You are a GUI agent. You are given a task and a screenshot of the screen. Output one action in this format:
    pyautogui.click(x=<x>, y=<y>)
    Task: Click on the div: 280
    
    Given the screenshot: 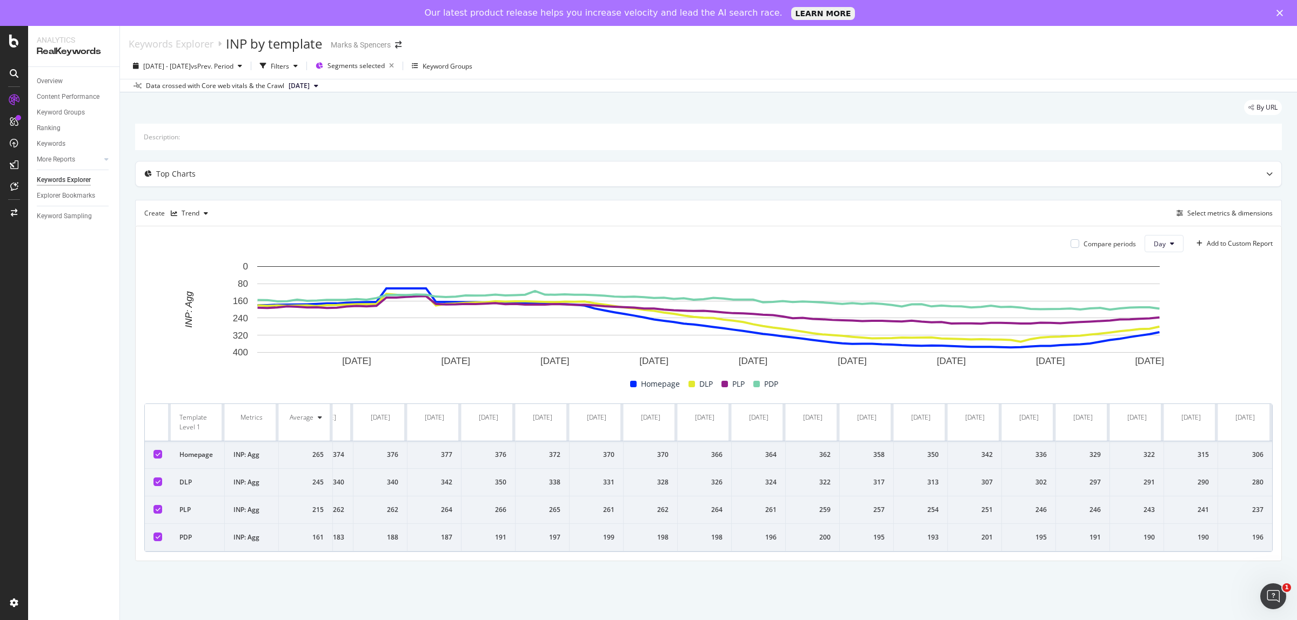 What is the action you would take?
    pyautogui.click(x=1245, y=483)
    